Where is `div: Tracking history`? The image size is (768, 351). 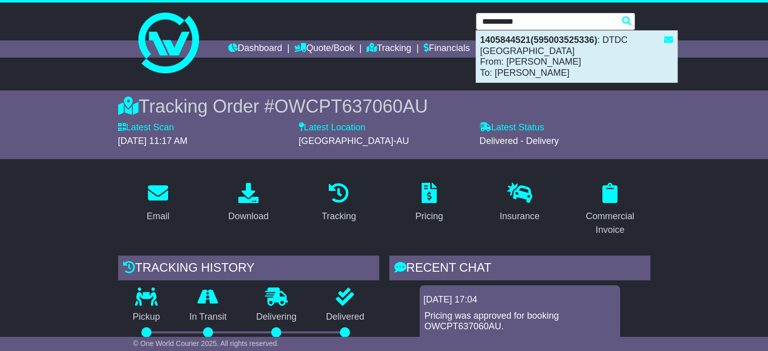
div: Tracking history is located at coordinates (248, 269).